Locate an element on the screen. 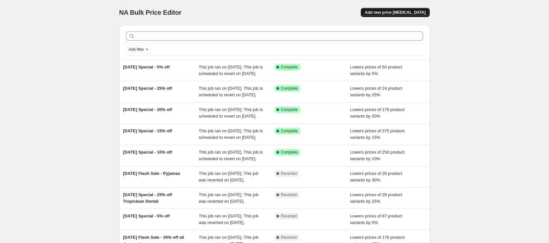 The height and width of the screenshot is (243, 549). span: NA Bulk Price Editor is located at coordinates (150, 12).